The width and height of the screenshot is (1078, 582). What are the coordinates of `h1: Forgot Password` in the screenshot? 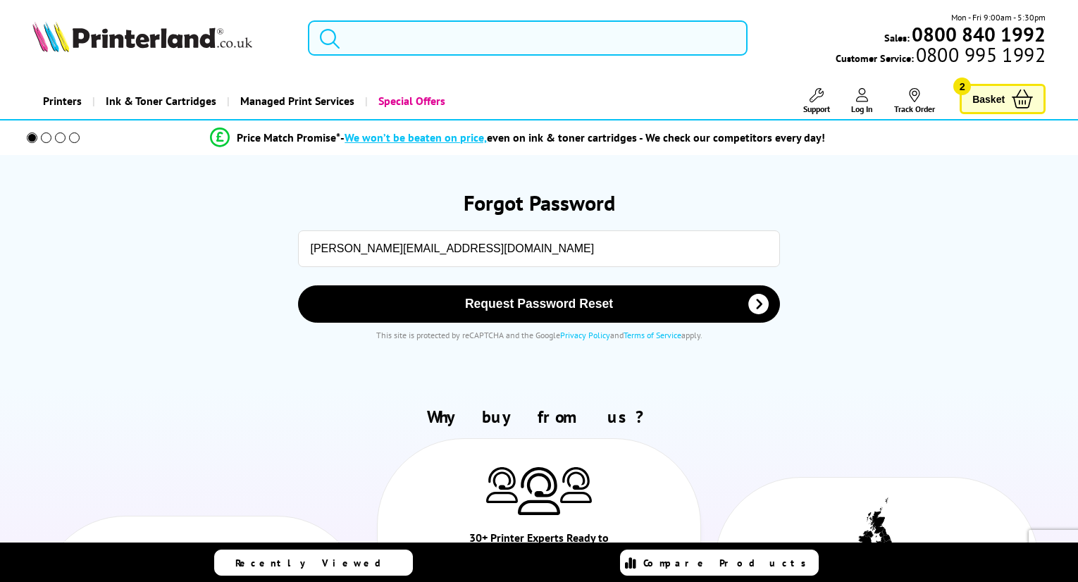 It's located at (539, 202).